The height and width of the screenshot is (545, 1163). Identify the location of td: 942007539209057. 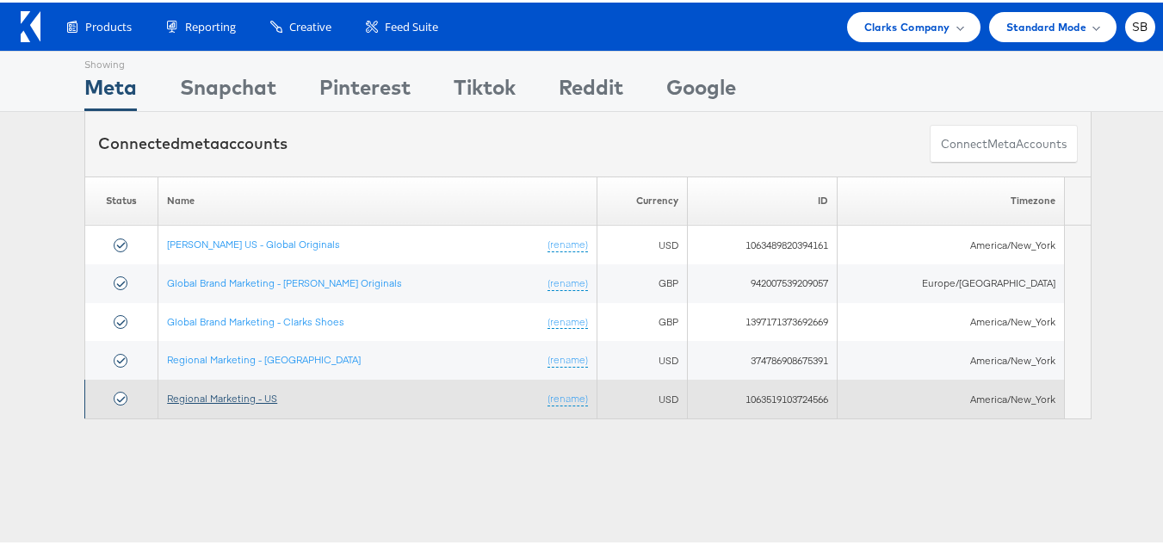
(762, 281).